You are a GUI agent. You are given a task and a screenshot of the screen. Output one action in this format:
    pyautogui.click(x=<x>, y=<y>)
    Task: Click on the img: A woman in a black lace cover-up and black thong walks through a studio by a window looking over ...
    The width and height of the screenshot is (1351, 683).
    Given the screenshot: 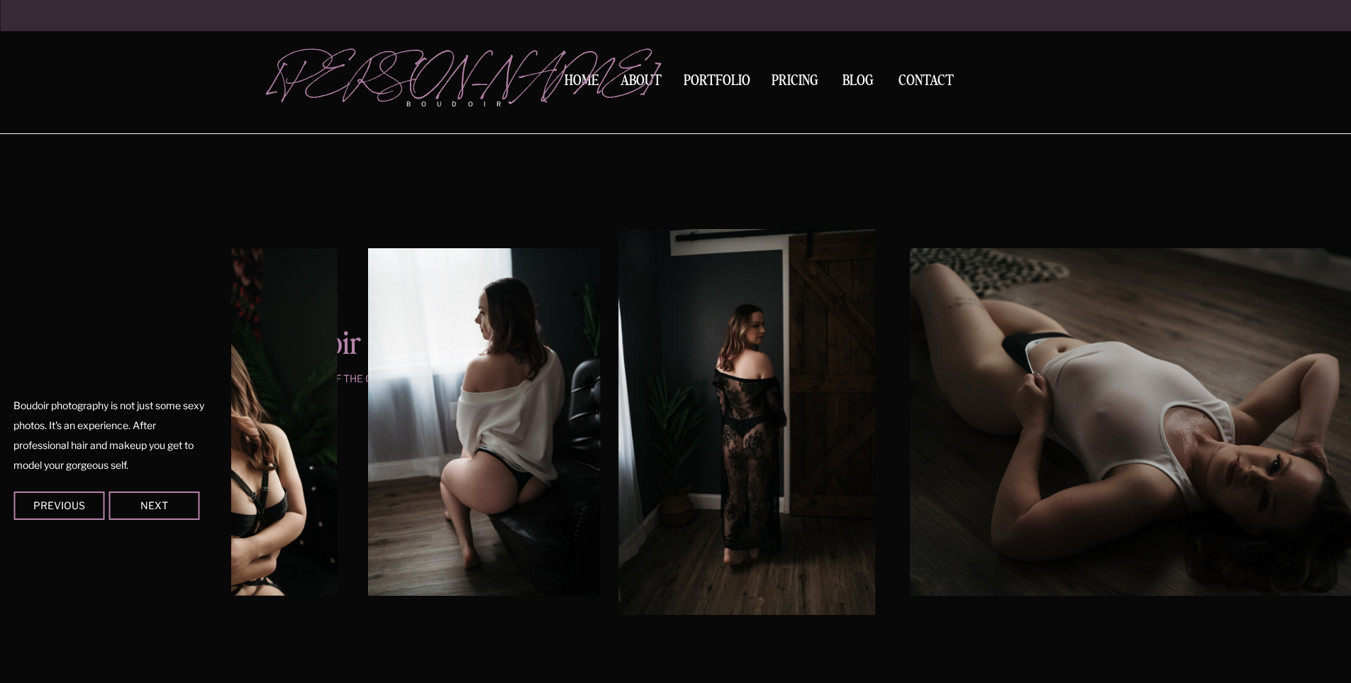 What is the action you would take?
    pyautogui.click(x=747, y=422)
    